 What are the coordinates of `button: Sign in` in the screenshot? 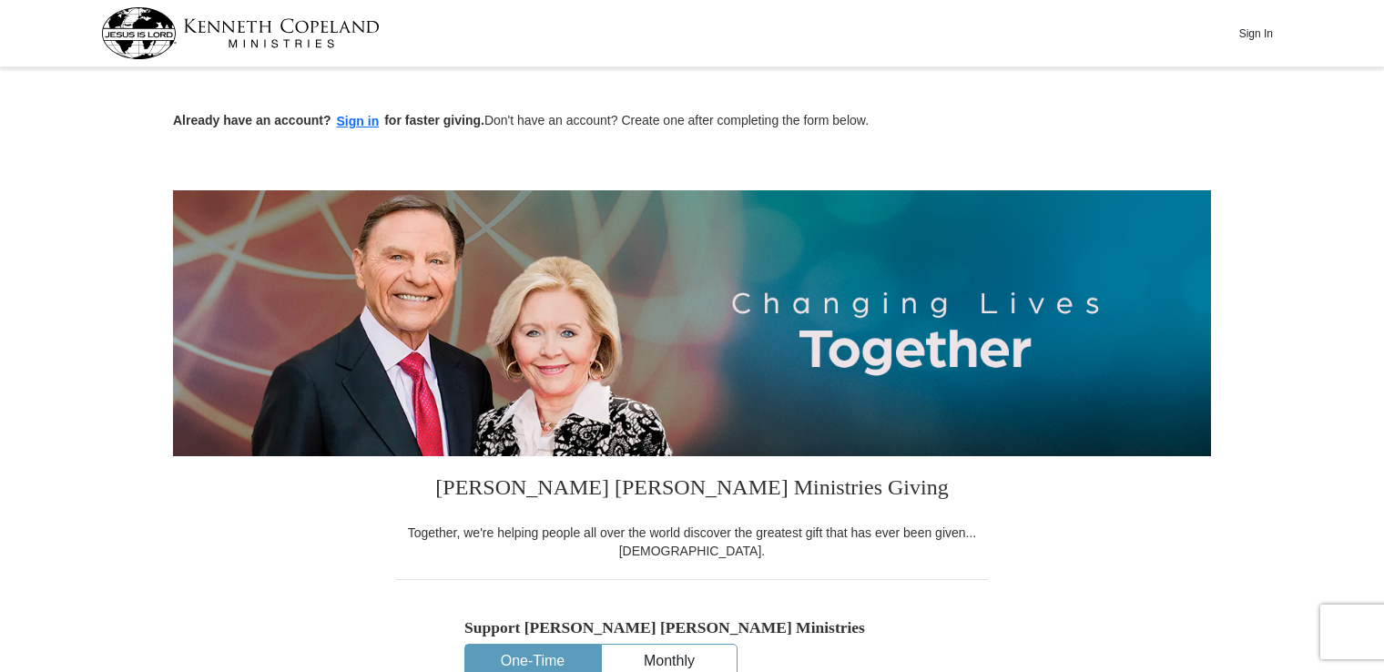 It's located at (358, 121).